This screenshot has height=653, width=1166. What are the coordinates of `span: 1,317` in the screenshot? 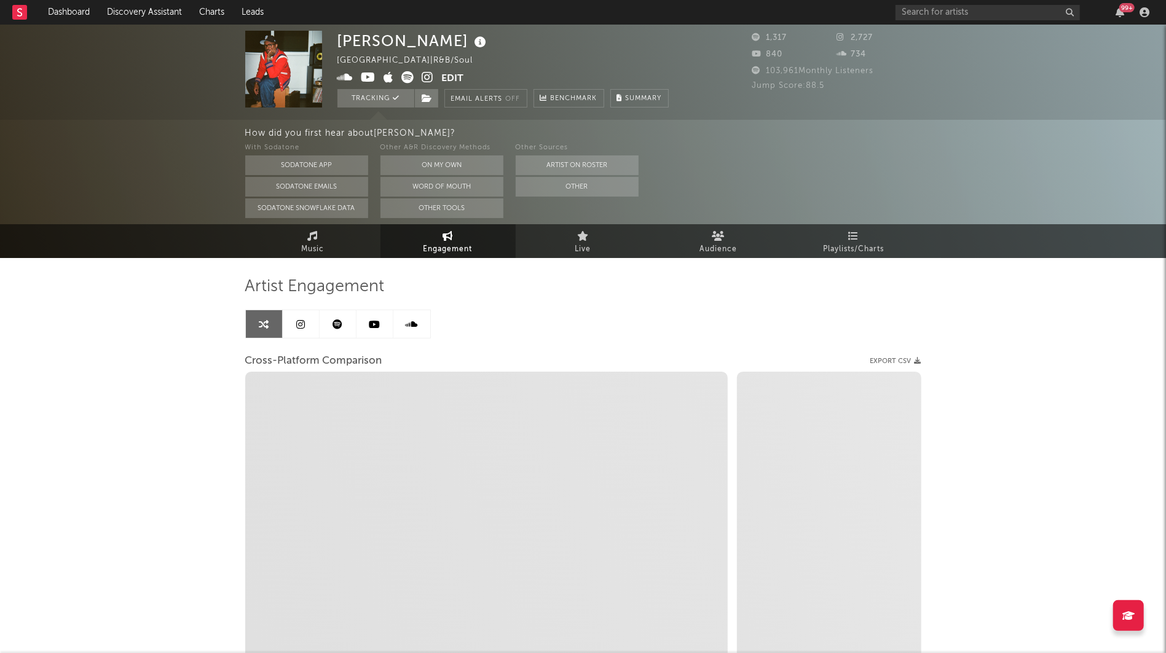 It's located at (769, 37).